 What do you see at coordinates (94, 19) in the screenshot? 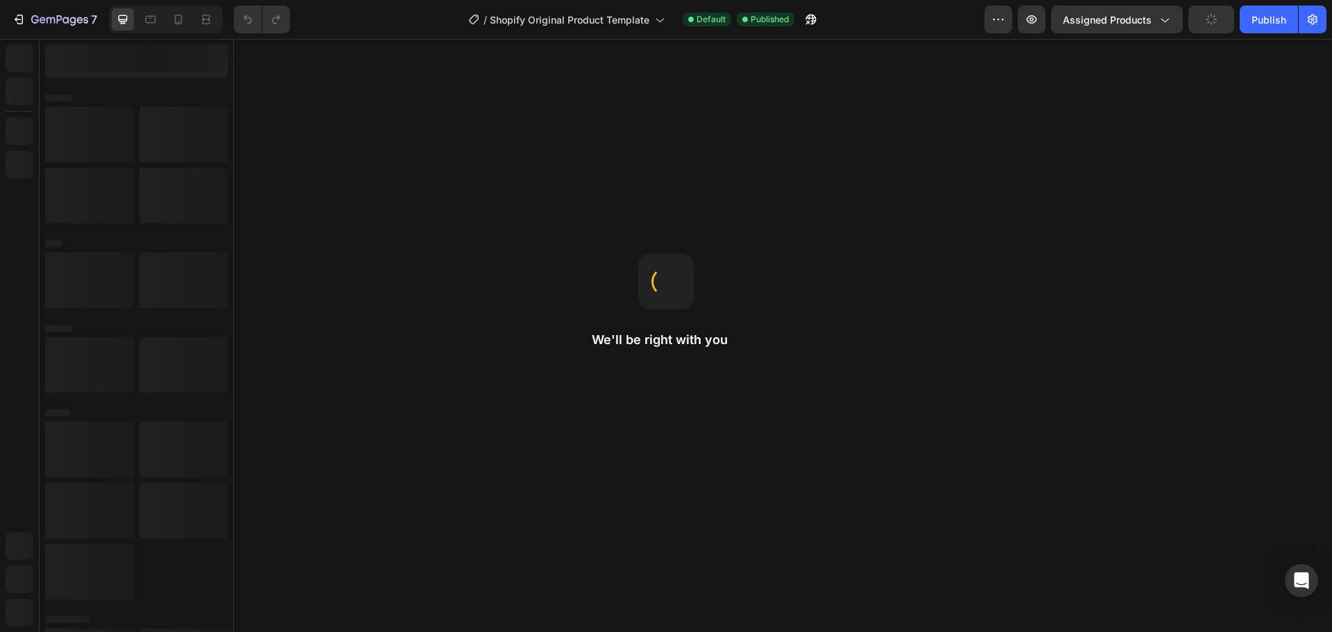
I see `p: 7` at bounding box center [94, 19].